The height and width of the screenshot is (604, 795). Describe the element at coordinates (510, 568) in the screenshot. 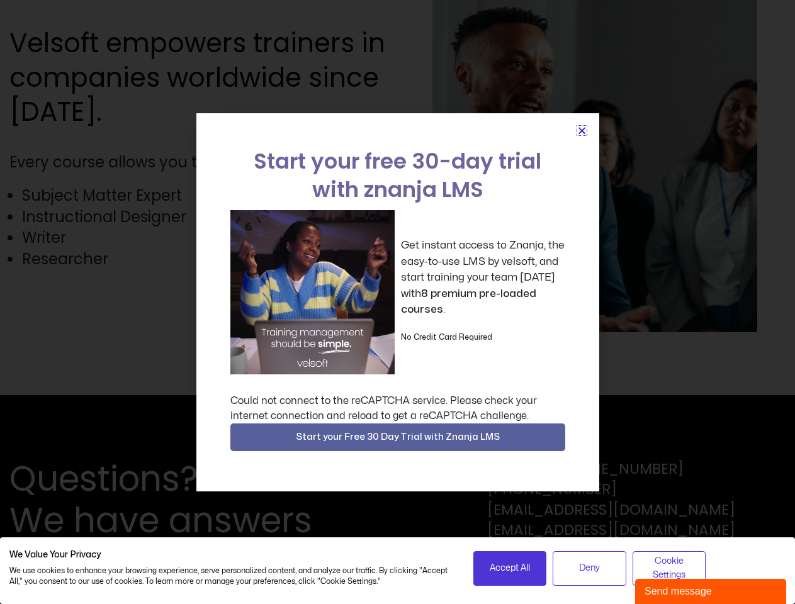

I see `button: Accept all cookies` at that location.